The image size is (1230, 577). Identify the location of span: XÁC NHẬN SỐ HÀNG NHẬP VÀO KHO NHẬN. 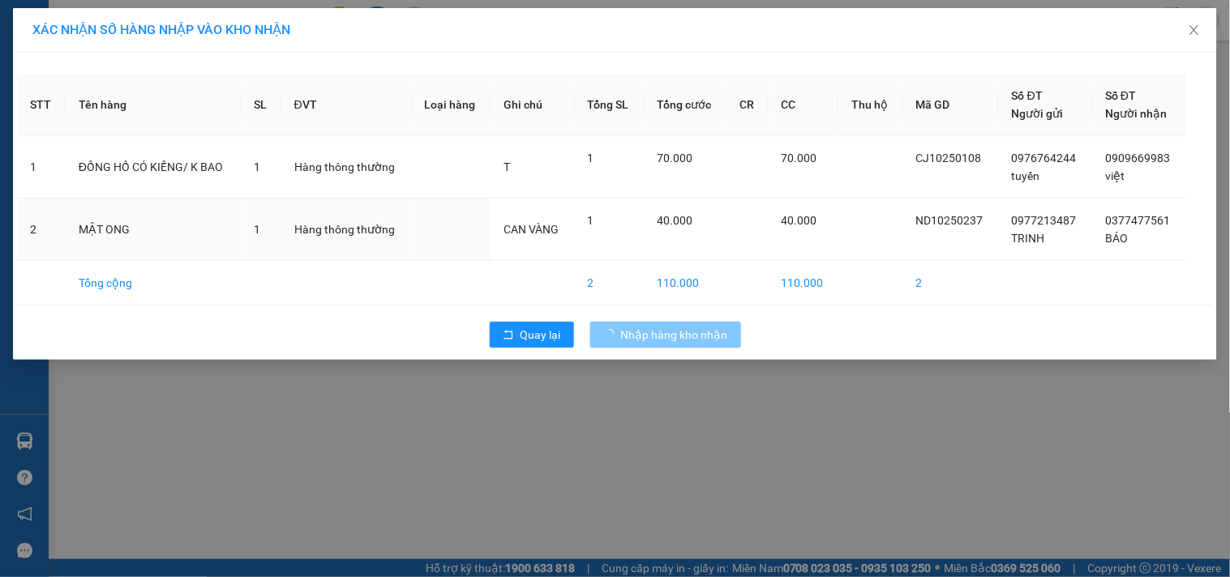
(161, 29).